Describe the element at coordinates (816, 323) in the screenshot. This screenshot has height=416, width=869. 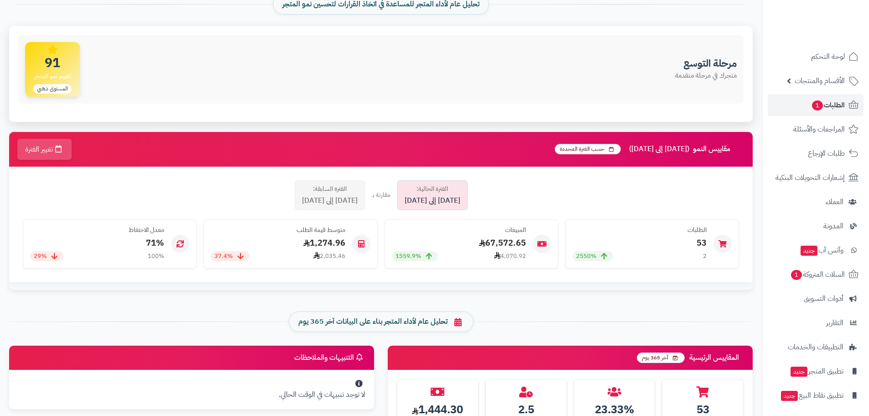
I see `a: التقارير` at that location.